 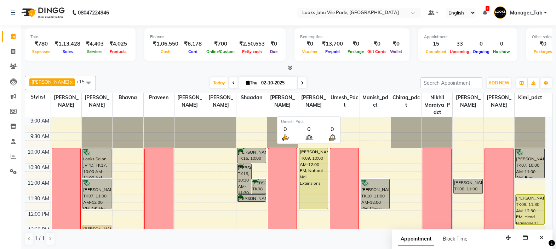 I want to click on span: Thu, so click(x=252, y=83).